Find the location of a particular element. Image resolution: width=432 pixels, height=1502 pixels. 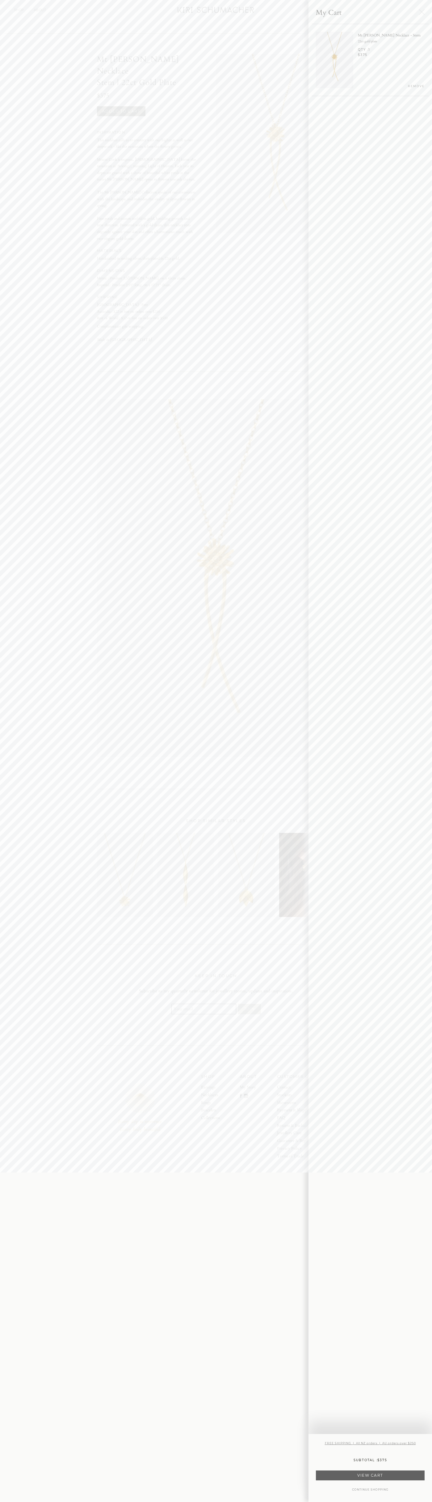

p: Fine petals and stamen unfold in gold, heralding growth and new direction. Partnered with a gold ... is located at coordinates (147, 229).